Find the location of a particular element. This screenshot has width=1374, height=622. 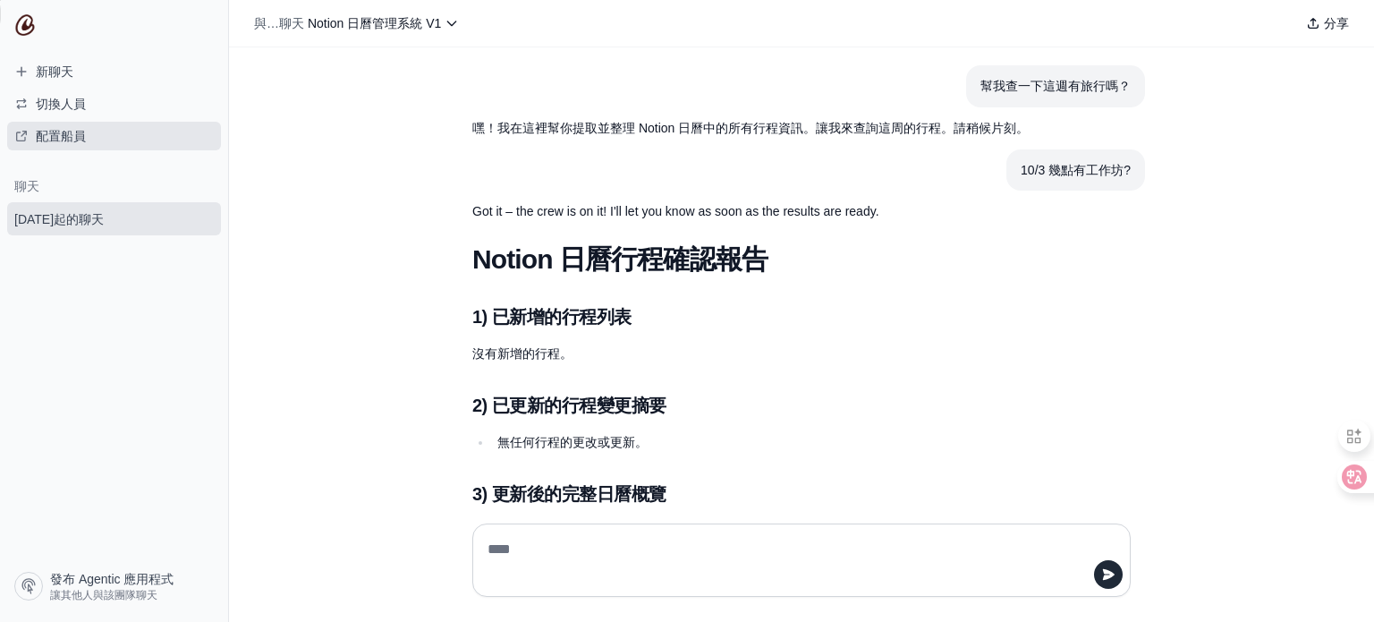

h2: 3) 更新後的完整日曆概覽 is located at coordinates (759, 494).